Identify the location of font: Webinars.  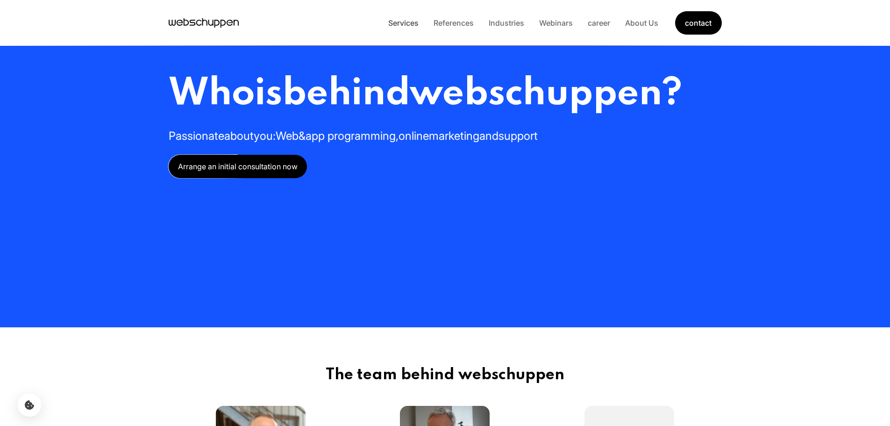
(556, 23).